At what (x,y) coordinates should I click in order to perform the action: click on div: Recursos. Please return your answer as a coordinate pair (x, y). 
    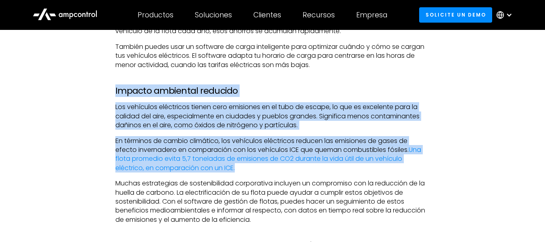
    Looking at the image, I should click on (319, 15).